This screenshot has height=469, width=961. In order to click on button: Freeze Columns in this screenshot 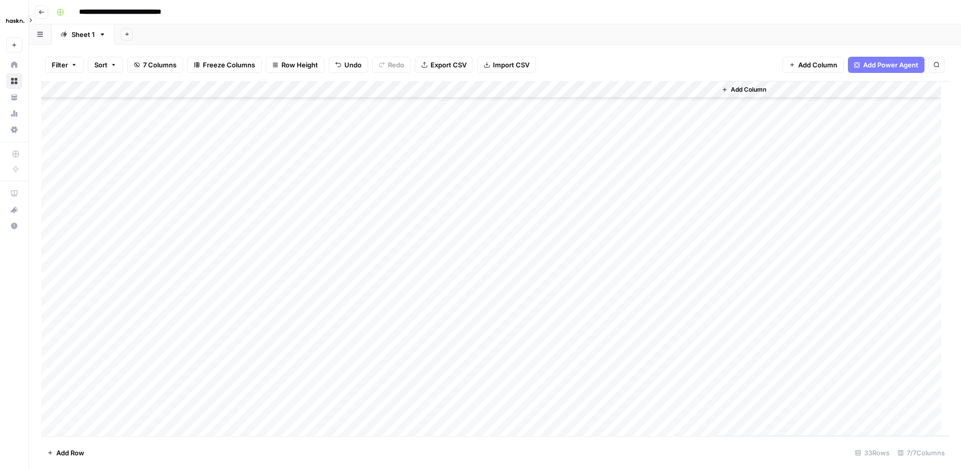, I will do `click(224, 65)`.